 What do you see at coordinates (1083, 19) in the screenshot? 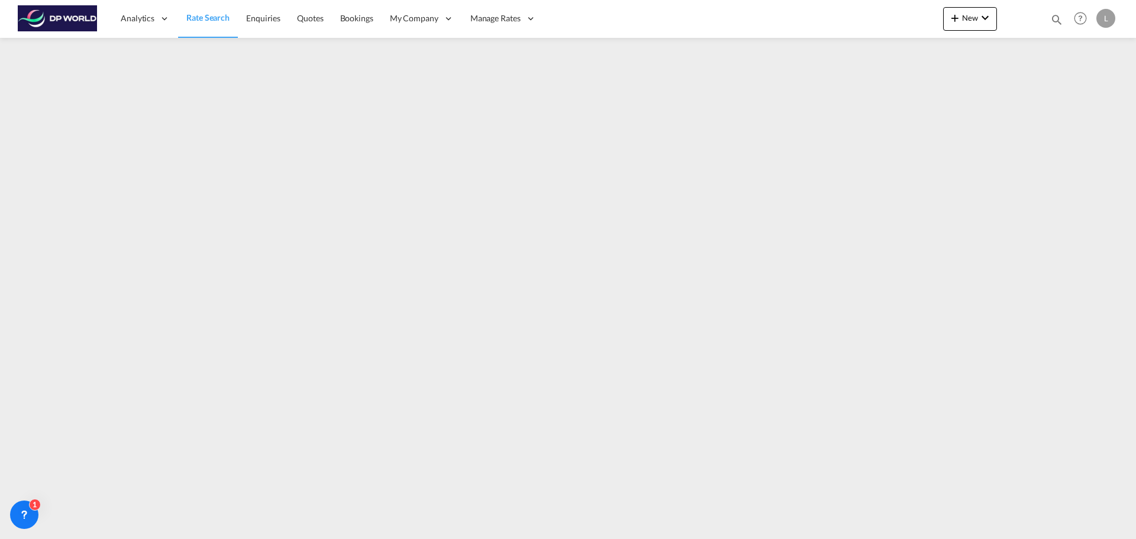
I see `div: Help` at bounding box center [1083, 19].